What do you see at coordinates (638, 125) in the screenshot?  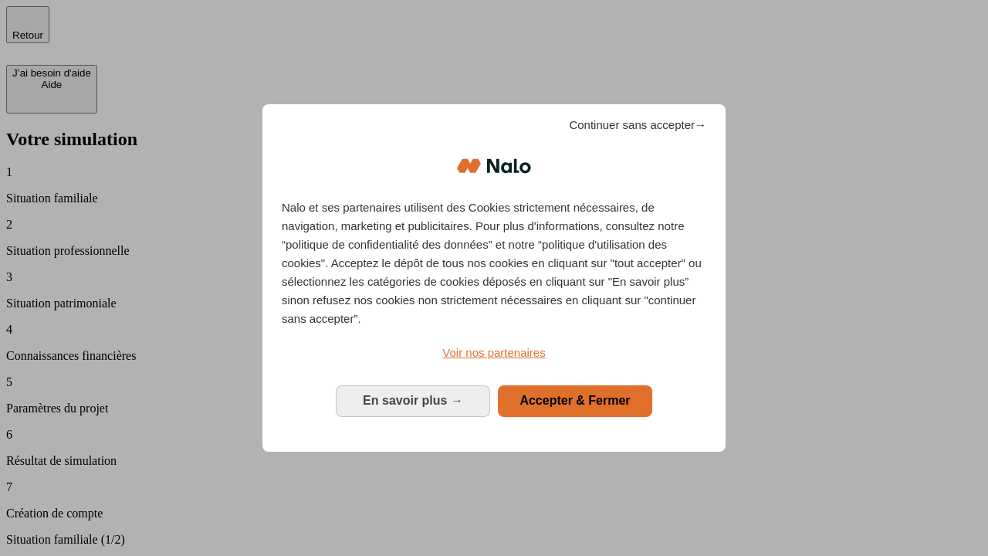 I see `span: Continuer sans accepter→` at bounding box center [638, 125].